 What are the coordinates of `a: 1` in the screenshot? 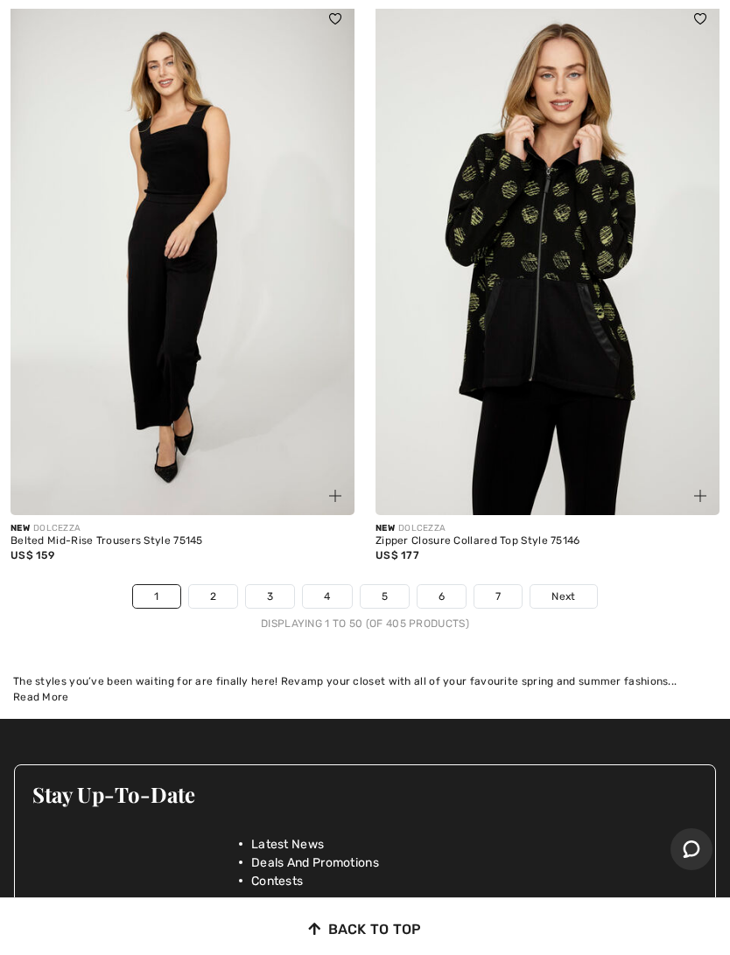 It's located at (156, 597).